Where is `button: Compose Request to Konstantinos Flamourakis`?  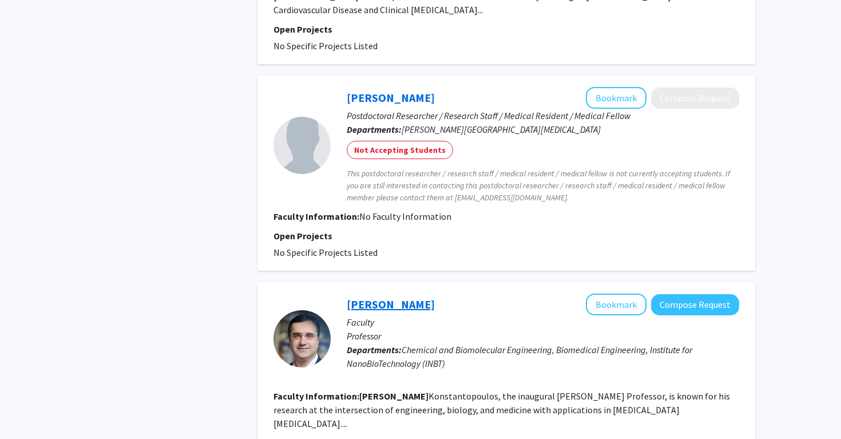 button: Compose Request to Konstantinos Flamourakis is located at coordinates (695, 98).